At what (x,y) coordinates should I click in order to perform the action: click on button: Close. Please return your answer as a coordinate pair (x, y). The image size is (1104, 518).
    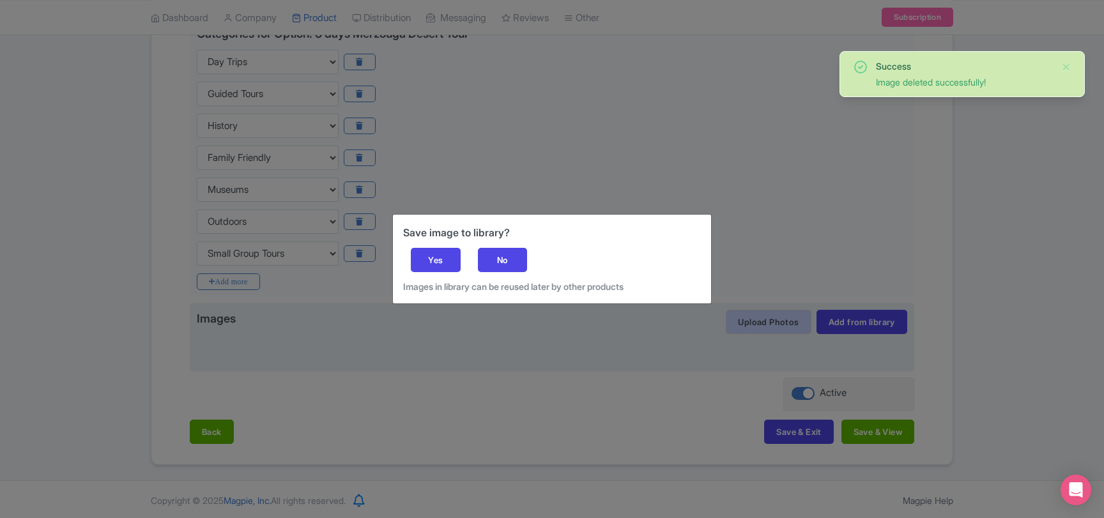
    Looking at the image, I should click on (1066, 67).